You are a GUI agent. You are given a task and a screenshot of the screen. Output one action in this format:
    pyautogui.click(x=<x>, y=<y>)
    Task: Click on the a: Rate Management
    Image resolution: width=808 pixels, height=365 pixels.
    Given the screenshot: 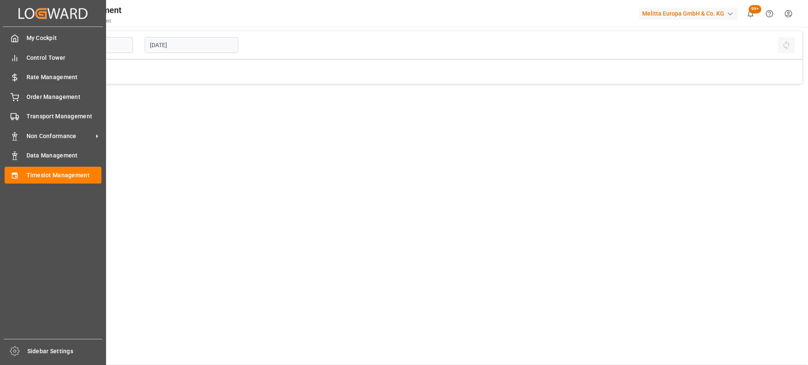 What is the action you would take?
    pyautogui.click(x=53, y=77)
    